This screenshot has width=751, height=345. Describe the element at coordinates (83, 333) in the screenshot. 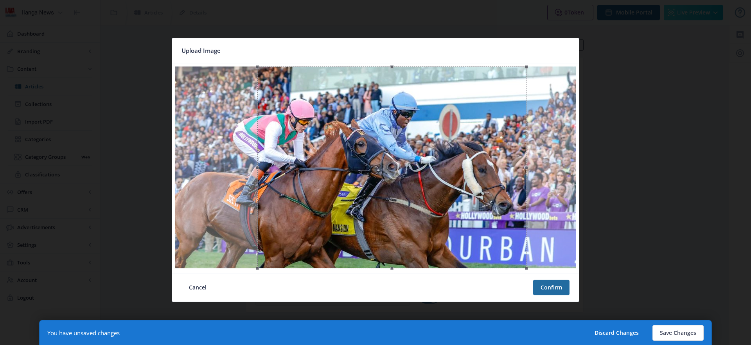

I see `div: You have unsaved changes` at that location.